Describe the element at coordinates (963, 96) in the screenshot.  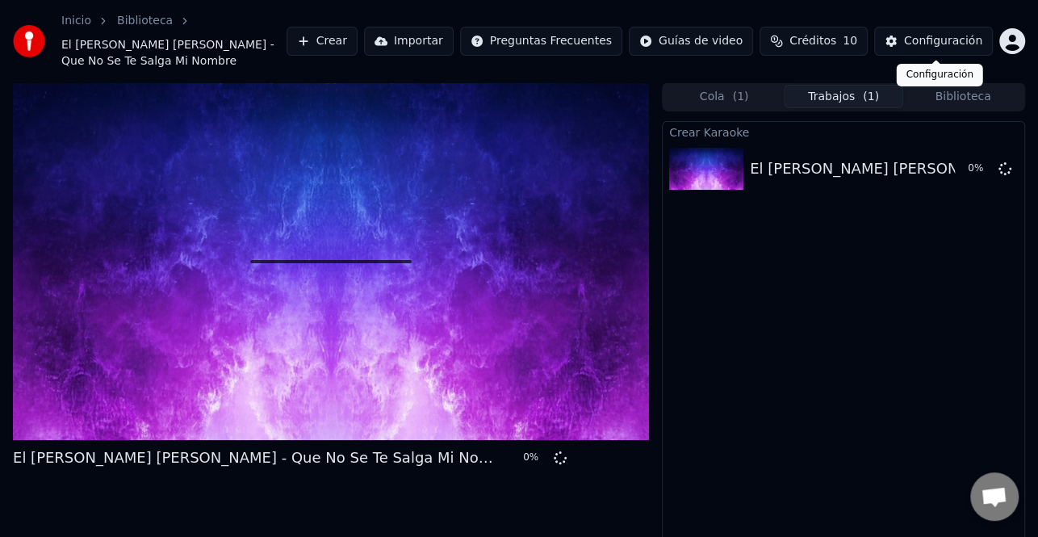
I see `button: Biblioteca` at that location.